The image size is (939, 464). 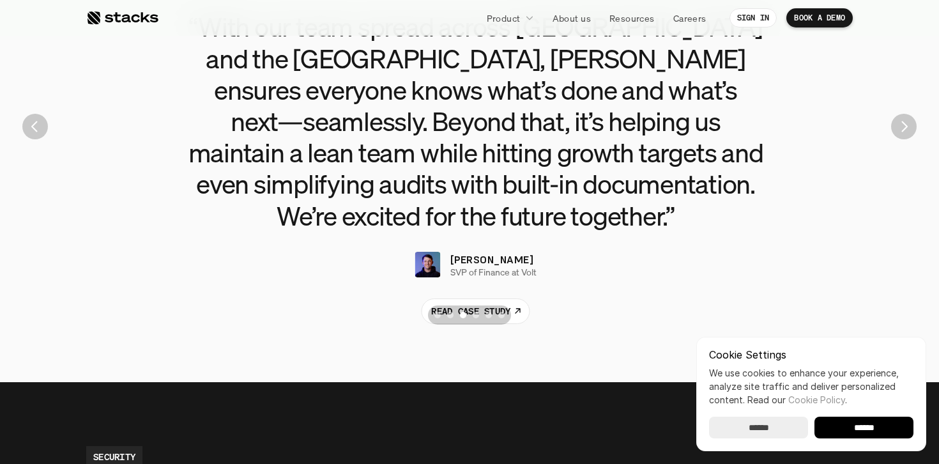 I want to click on p: Cookie Settings, so click(x=812, y=355).